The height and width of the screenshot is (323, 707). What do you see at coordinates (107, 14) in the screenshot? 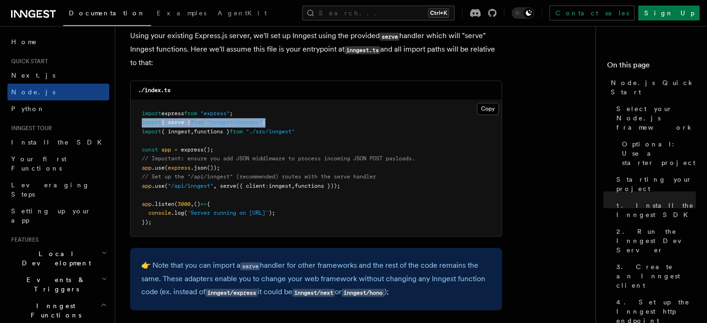
I see `a: Documentation` at bounding box center [107, 14].